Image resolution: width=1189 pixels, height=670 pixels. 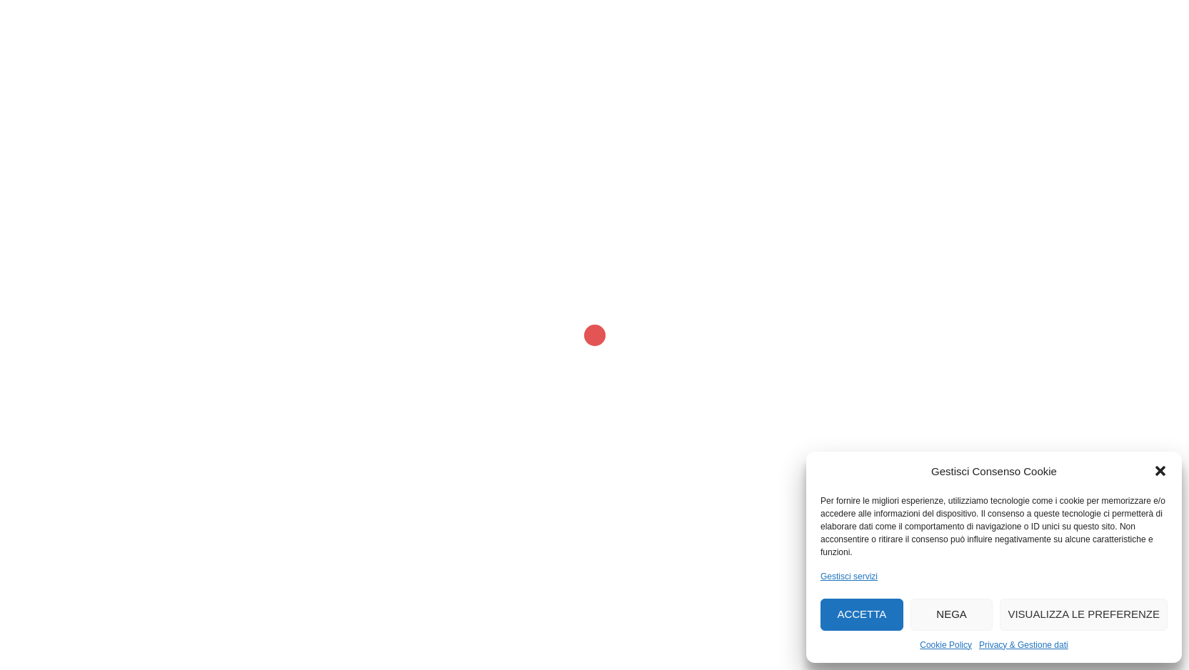 What do you see at coordinates (1083, 615) in the screenshot?
I see `button: Visualizza le preferenze` at bounding box center [1083, 615].